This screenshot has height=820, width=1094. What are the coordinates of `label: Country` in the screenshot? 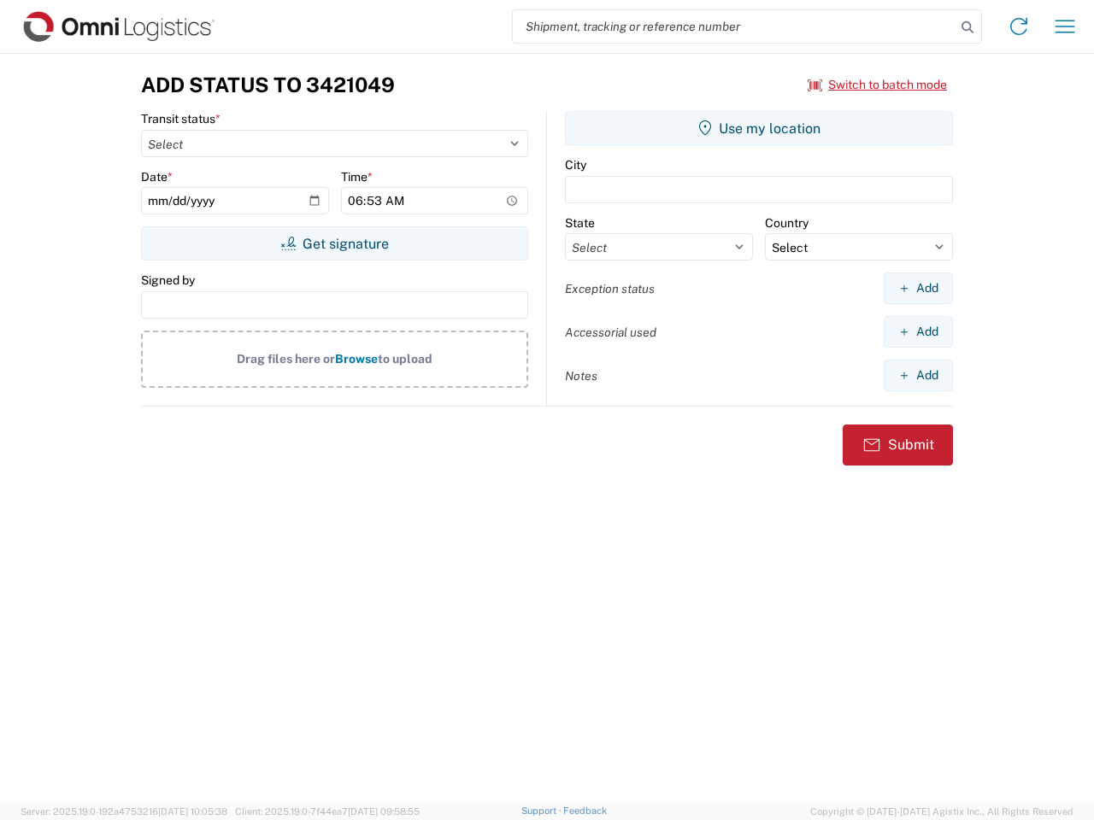 It's located at (786, 223).